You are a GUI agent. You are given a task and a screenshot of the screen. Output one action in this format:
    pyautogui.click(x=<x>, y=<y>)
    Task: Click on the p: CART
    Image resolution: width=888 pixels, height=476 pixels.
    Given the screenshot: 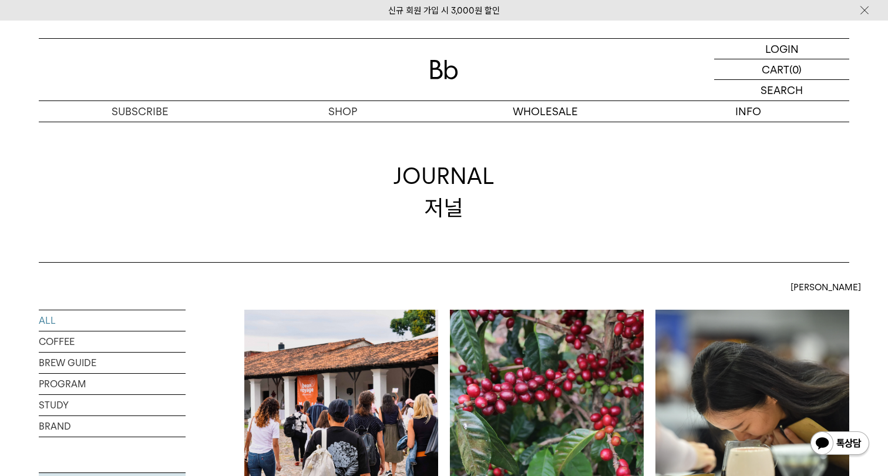 What is the action you would take?
    pyautogui.click(x=775, y=69)
    